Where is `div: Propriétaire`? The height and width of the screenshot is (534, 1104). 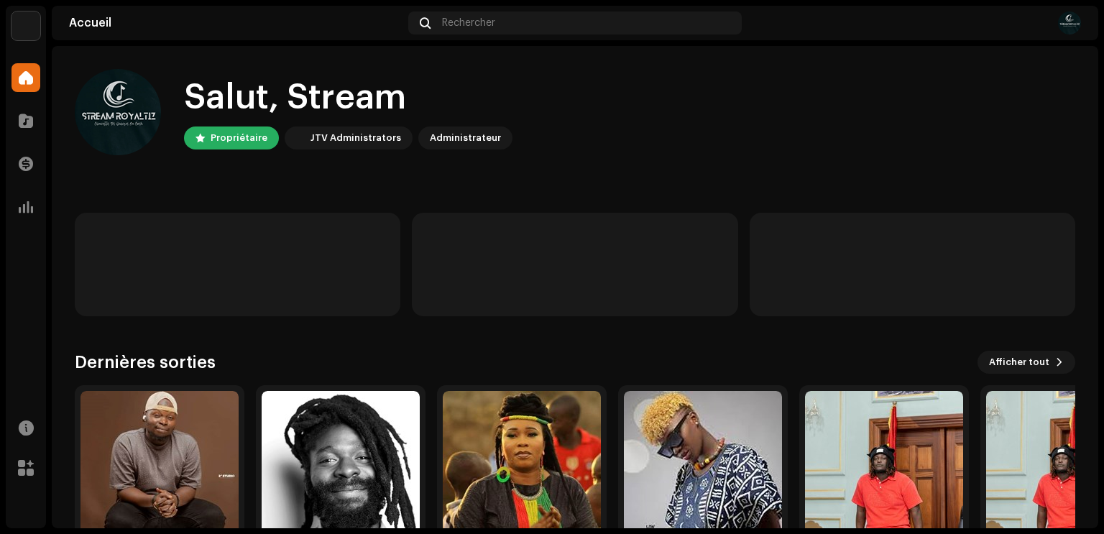 div: Propriétaire is located at coordinates (239, 138).